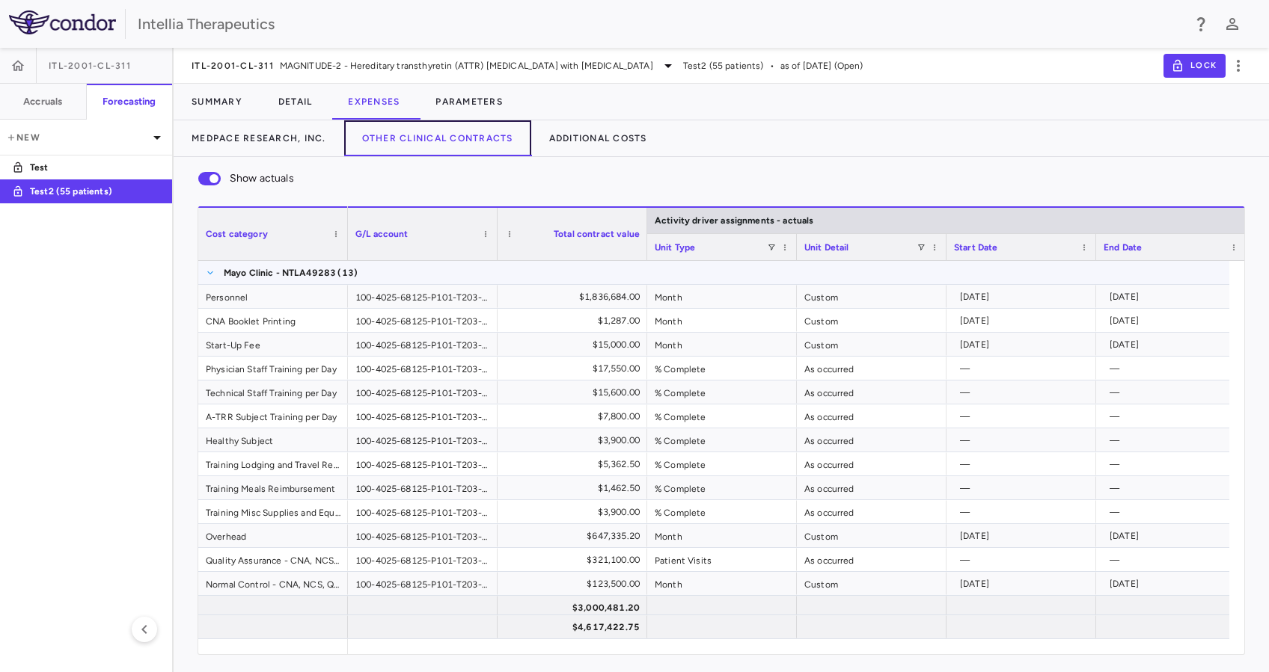 This screenshot has width=1269, height=672. Describe the element at coordinates (575, 512) in the screenshot. I see `div: $3,900.00` at that location.